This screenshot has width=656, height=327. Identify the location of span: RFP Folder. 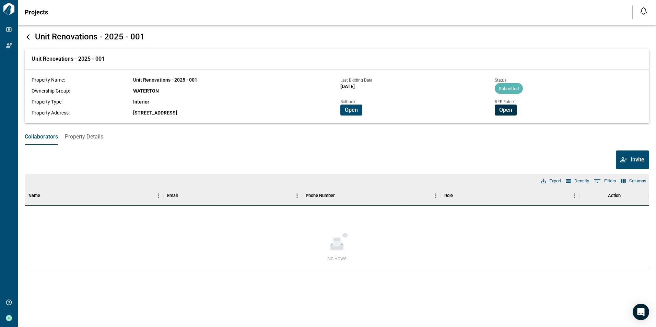
(505, 102).